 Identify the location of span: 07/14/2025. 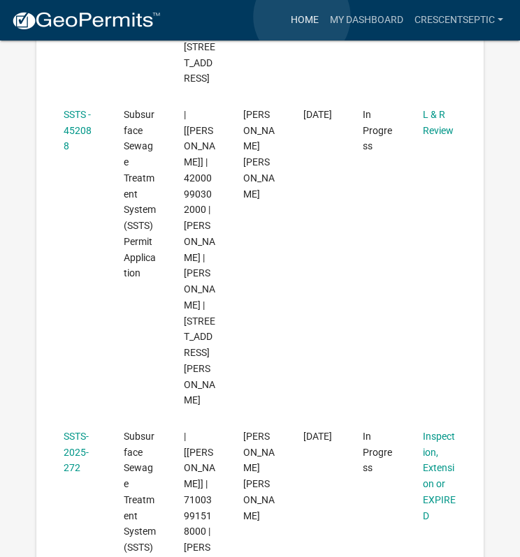
(317, 437).